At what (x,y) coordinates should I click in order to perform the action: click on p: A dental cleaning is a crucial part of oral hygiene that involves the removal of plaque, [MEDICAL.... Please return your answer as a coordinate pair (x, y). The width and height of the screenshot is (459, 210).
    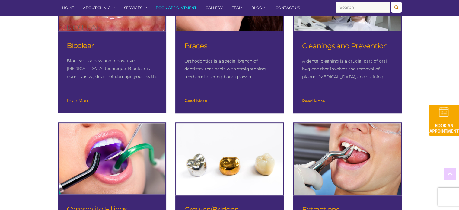
    Looking at the image, I should click on (347, 73).